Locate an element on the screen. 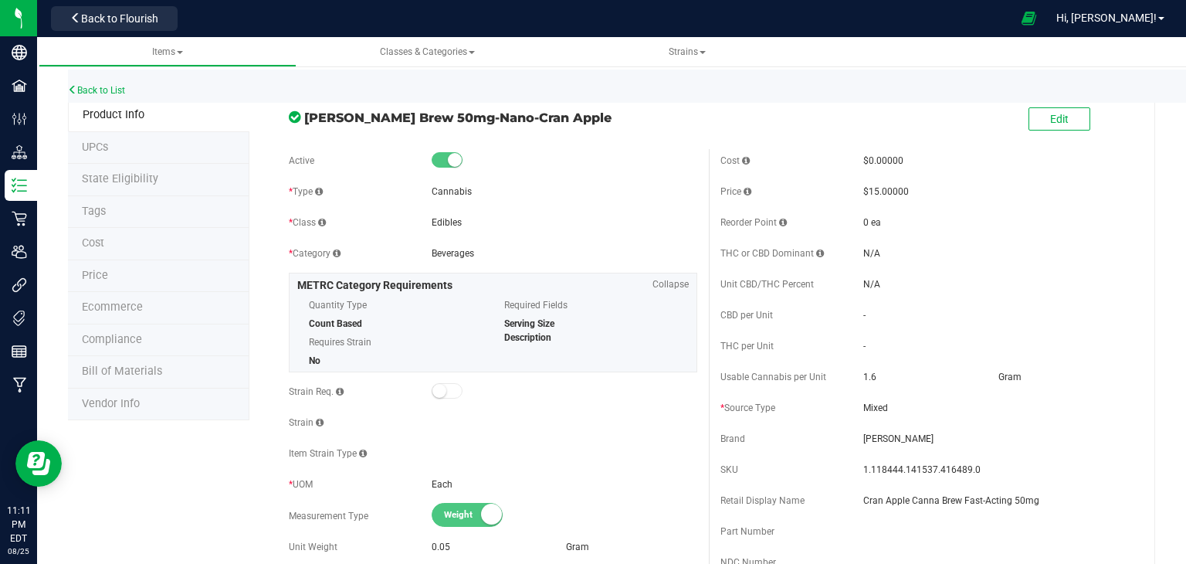 The width and height of the screenshot is (1186, 564). span: Usable Cannabis per Unit is located at coordinates (773, 377).